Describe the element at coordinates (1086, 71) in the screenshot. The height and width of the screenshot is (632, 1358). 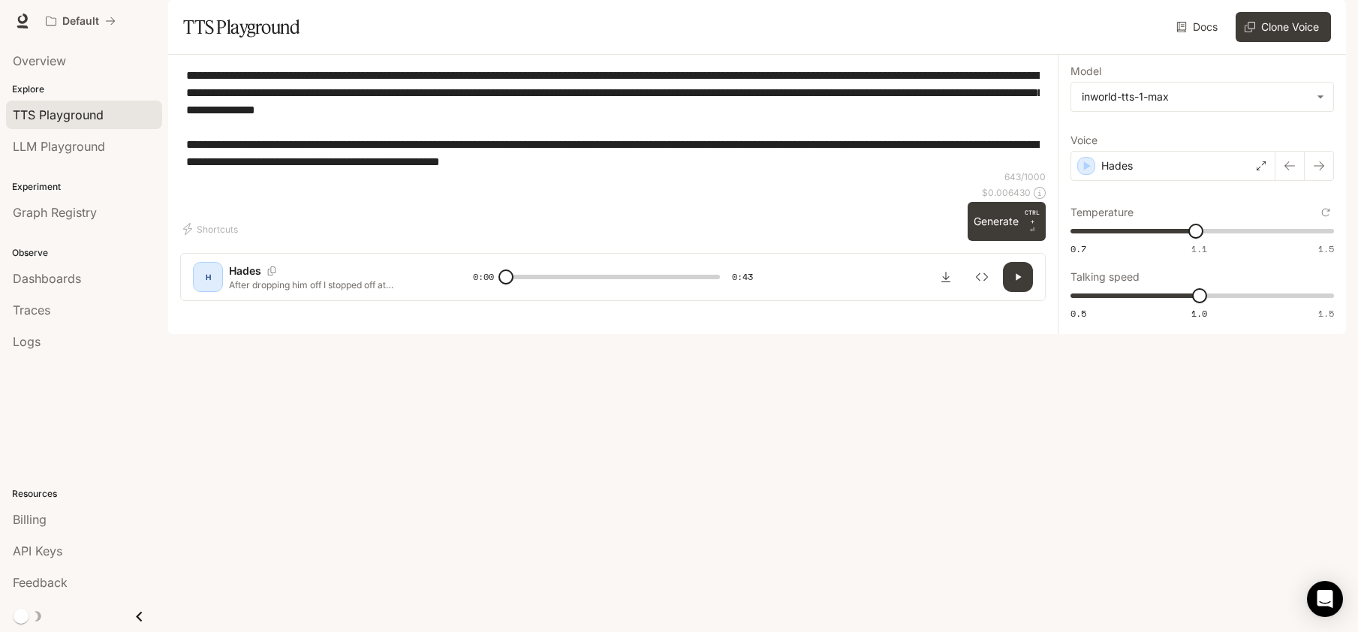
I see `p: Model` at that location.